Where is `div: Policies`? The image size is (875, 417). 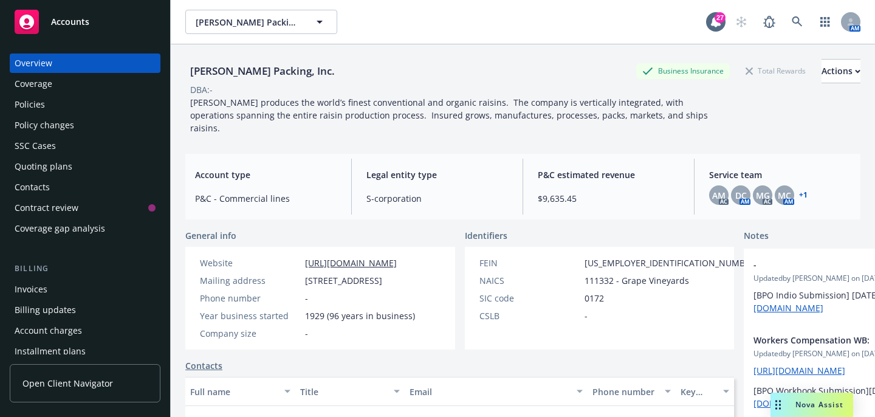
div: Policies is located at coordinates (30, 105).